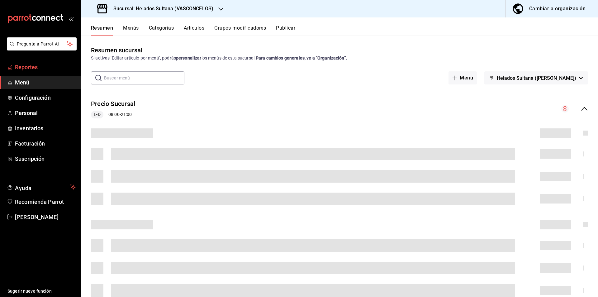 This screenshot has height=297, width=598. What do you see at coordinates (113, 115) in the screenshot?
I see `div: 08:00 - 21:00` at bounding box center [113, 115].